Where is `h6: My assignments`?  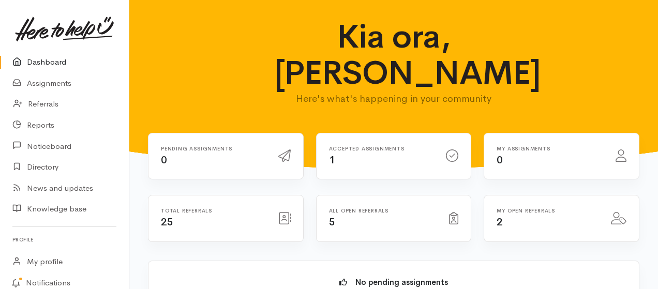 h6: My assignments is located at coordinates (550, 148).